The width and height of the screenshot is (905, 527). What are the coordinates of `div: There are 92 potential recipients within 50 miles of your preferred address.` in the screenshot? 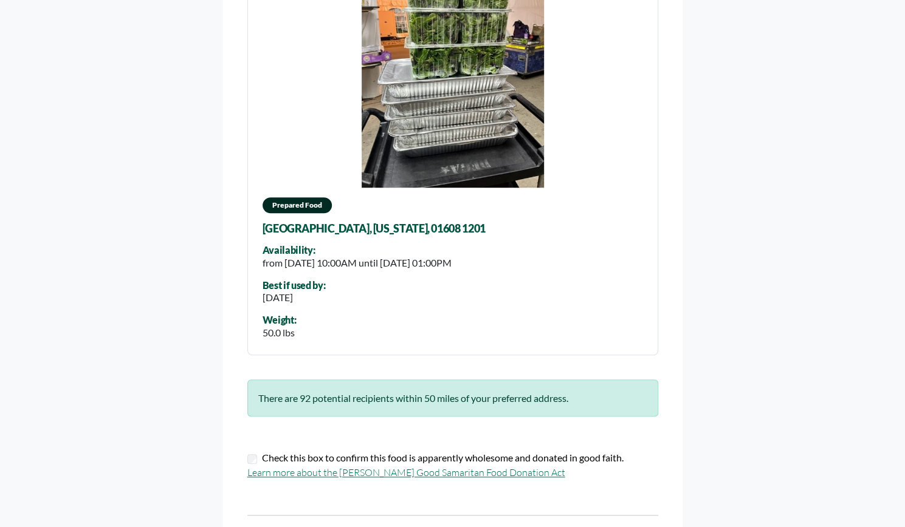 It's located at (453, 398).